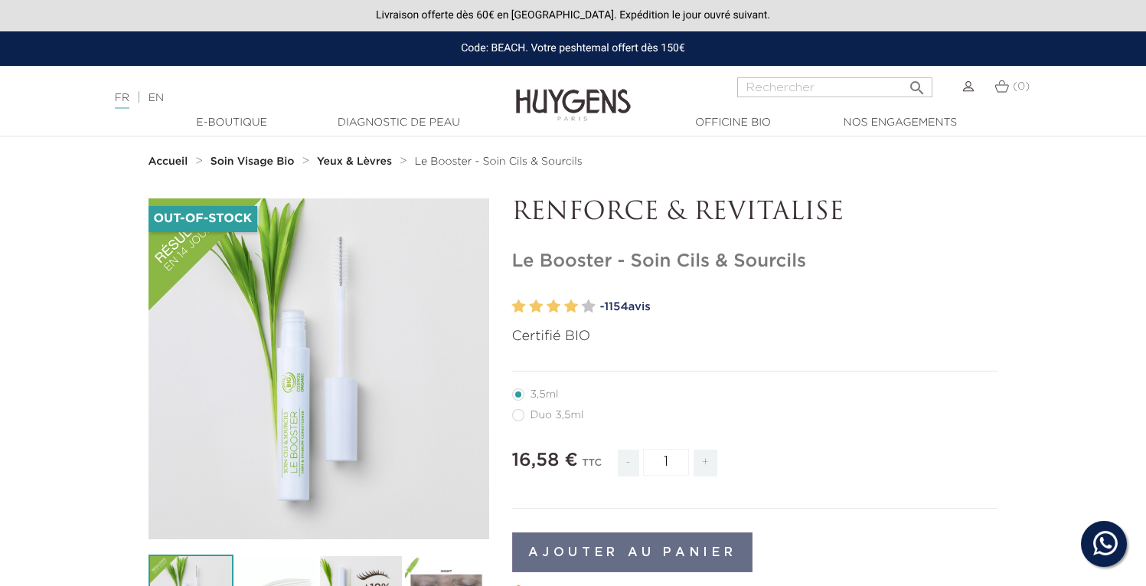  What do you see at coordinates (589, 306) in the screenshot?
I see `label: 5` at bounding box center [589, 306].